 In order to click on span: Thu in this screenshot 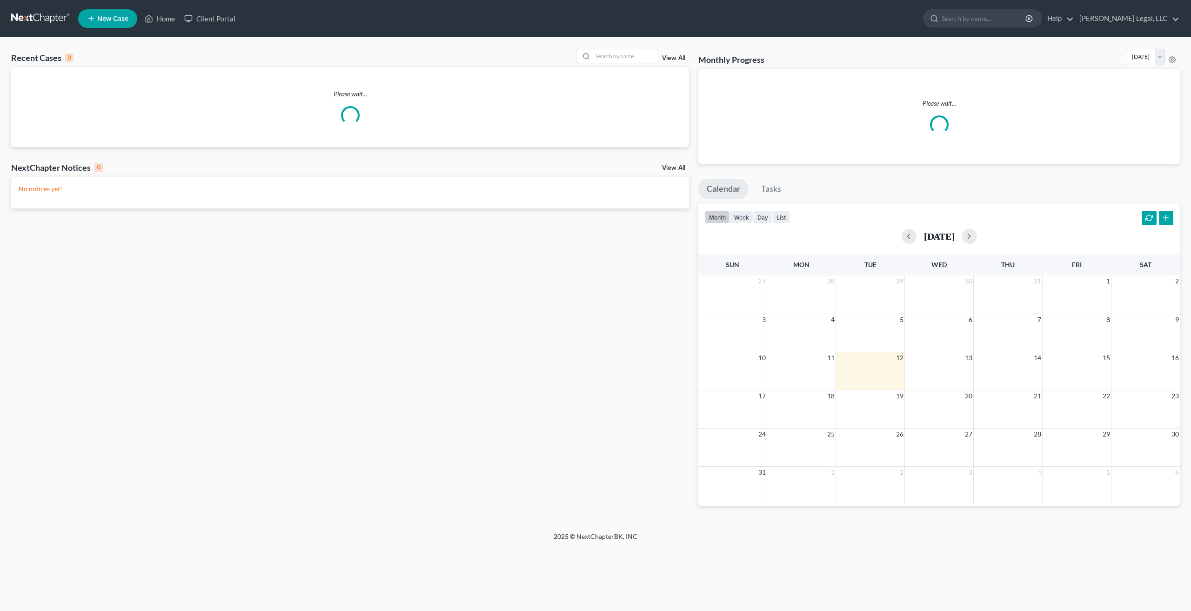, I will do `click(1007, 264)`.